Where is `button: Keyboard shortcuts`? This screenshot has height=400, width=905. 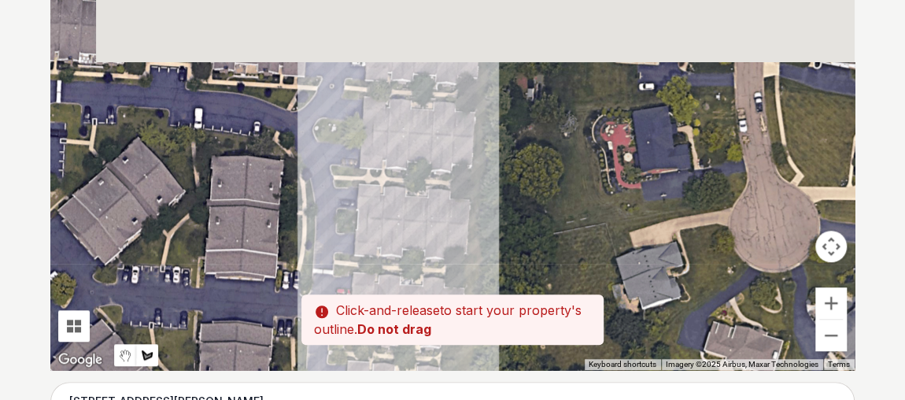 button: Keyboard shortcuts is located at coordinates (622, 364).